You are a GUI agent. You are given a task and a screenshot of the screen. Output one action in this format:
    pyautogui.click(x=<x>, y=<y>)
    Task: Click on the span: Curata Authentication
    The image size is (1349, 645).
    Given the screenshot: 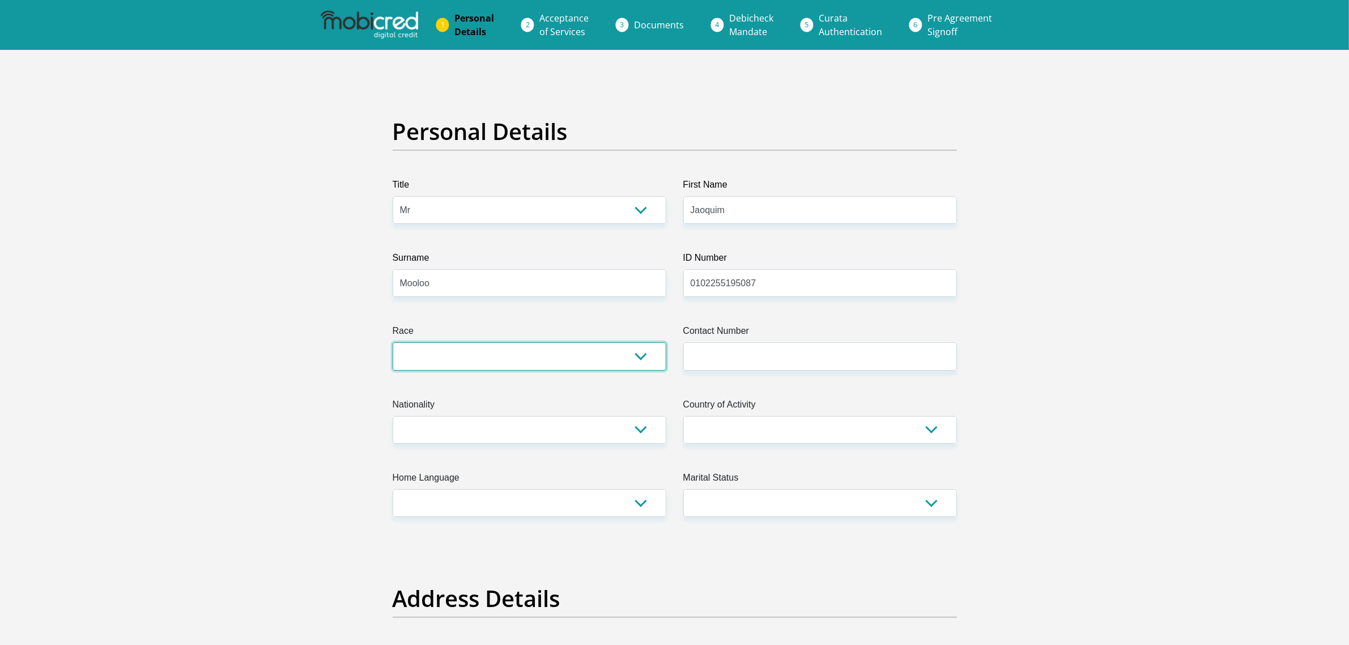 What is the action you would take?
    pyautogui.click(x=851, y=25)
    